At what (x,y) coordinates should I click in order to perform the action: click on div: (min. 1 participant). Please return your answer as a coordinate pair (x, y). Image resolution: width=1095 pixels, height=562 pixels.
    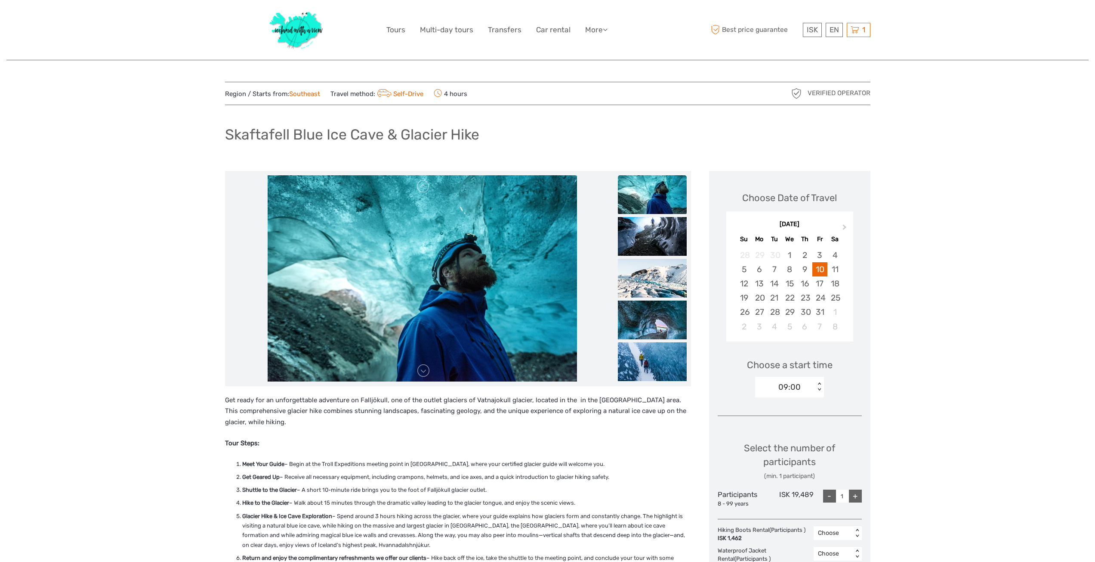
    Looking at the image, I should click on (790, 476).